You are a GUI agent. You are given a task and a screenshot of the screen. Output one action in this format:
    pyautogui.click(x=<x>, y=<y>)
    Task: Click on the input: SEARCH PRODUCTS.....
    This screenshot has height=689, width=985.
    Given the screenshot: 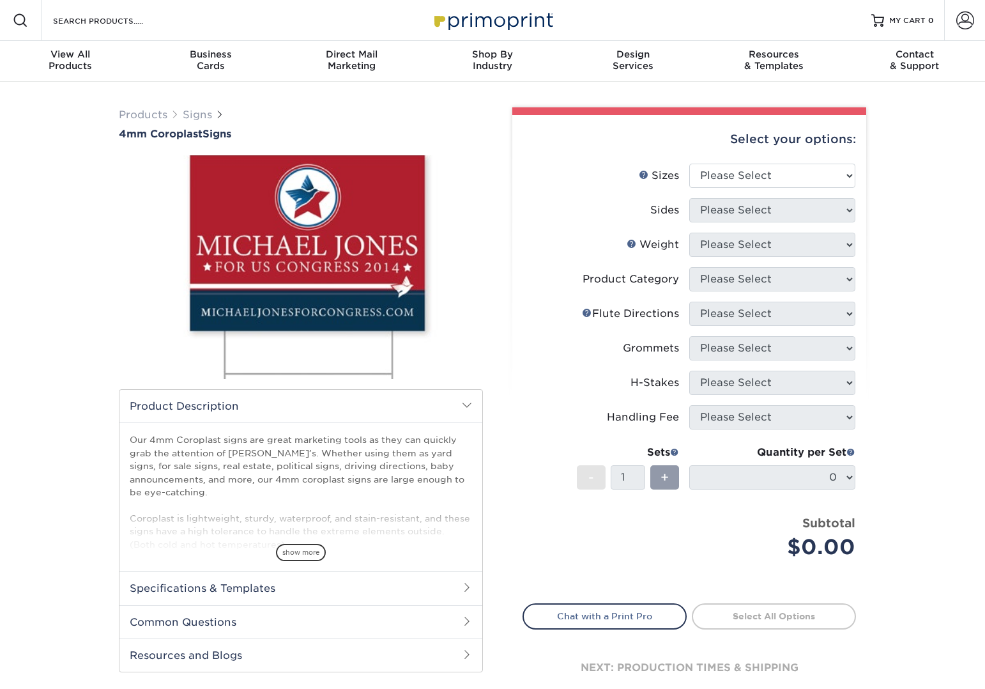 What is the action you would take?
    pyautogui.click(x=114, y=20)
    